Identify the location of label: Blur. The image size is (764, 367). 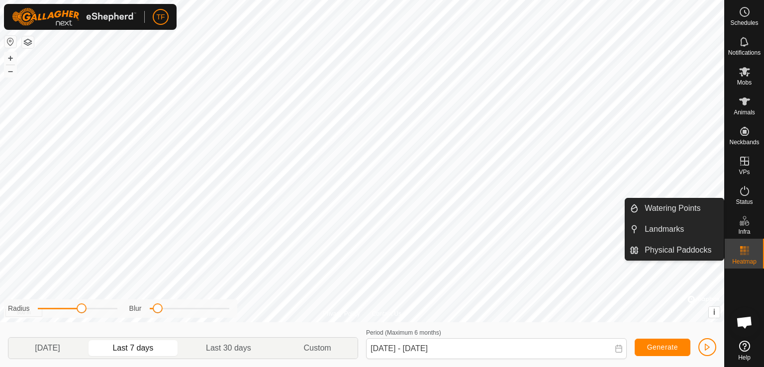
(135, 308).